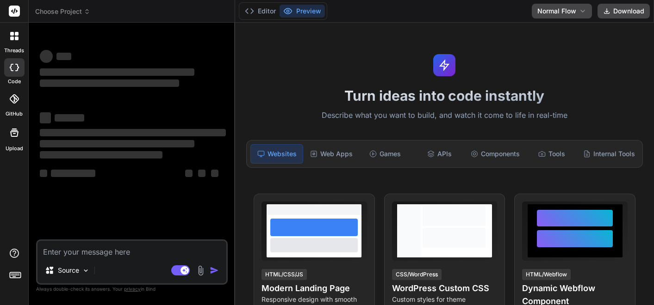  Describe the element at coordinates (14, 114) in the screenshot. I see `label: GitHub` at that location.